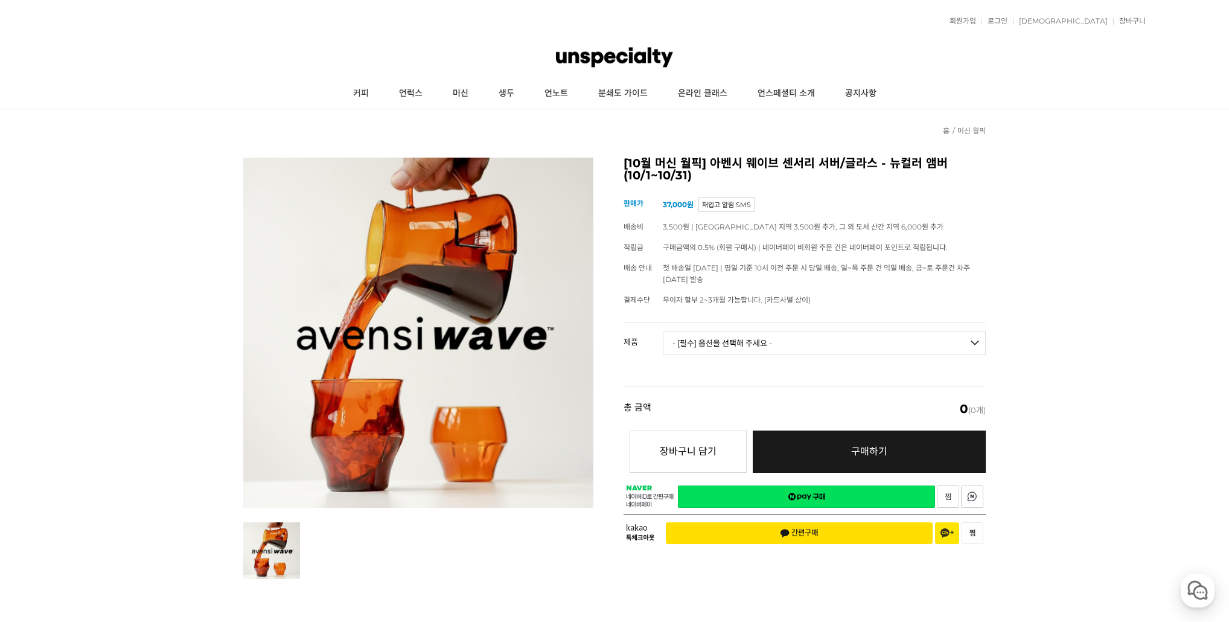  What do you see at coordinates (194, 406) in the screenshot?
I see `span: 설정` at bounding box center [194, 406].